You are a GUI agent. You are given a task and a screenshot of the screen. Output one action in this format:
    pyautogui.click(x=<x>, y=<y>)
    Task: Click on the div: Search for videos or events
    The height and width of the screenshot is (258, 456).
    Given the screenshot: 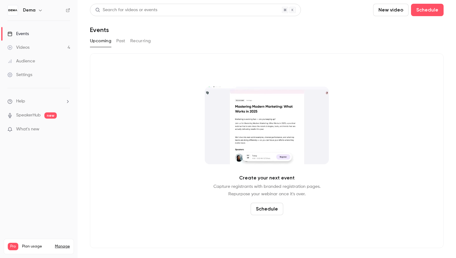 What is the action you would take?
    pyautogui.click(x=126, y=10)
    